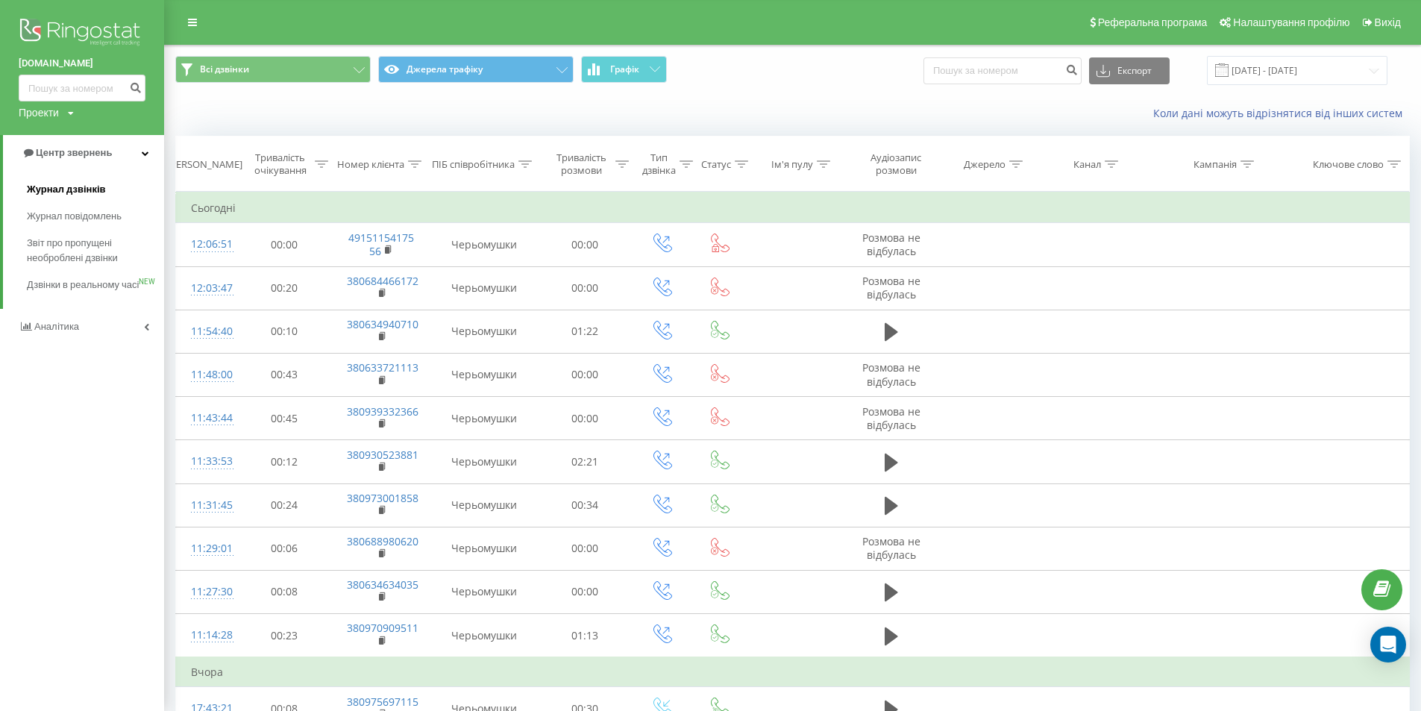 The height and width of the screenshot is (711, 1421). What do you see at coordinates (383, 627) in the screenshot?
I see `a: 380970909511` at bounding box center [383, 627].